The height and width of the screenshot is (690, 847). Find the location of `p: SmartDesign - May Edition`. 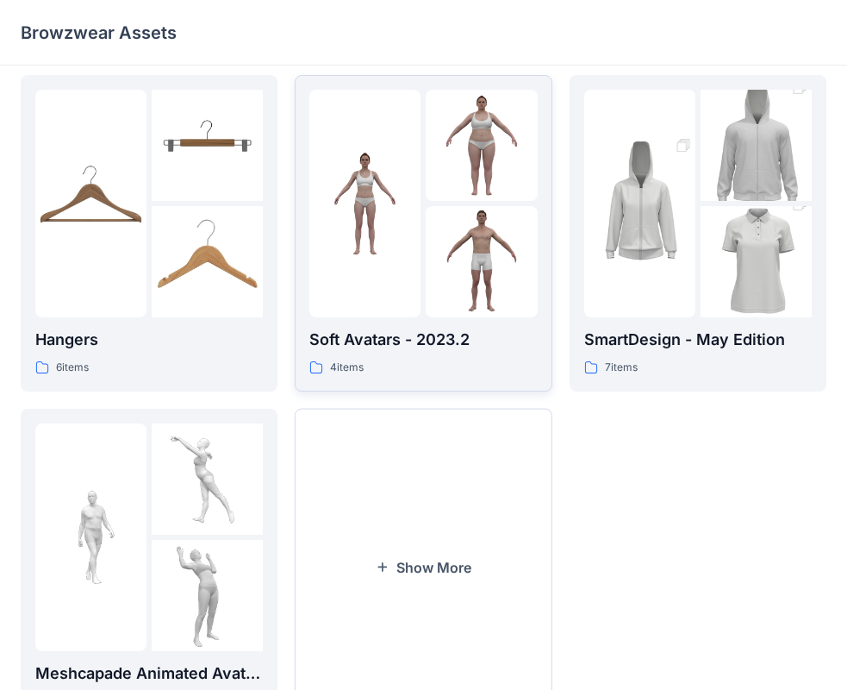

p: SmartDesign - May Edition is located at coordinates (698, 340).